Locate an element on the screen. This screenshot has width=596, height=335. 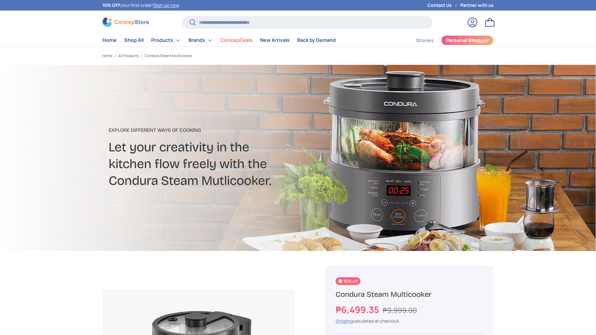
a: Shipping is located at coordinates (344, 321).